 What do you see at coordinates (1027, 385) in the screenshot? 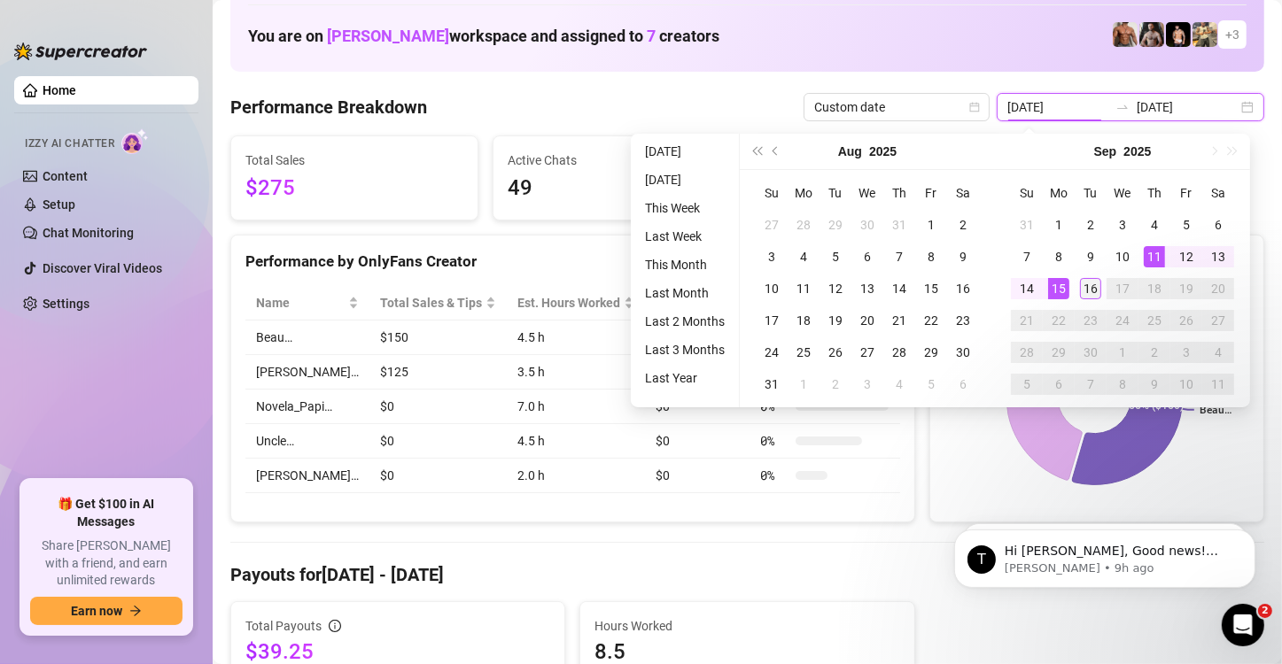
I see `td: 2025-10-05` at bounding box center [1027, 385].